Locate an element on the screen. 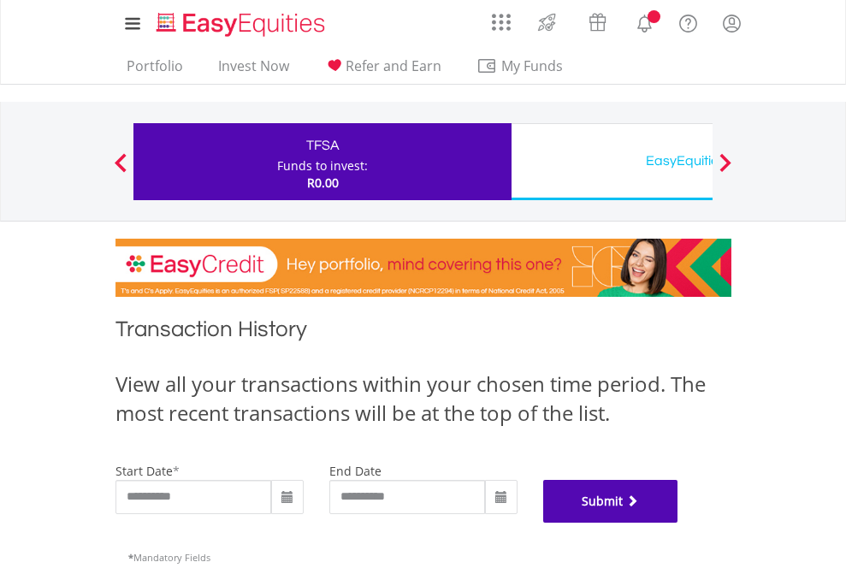 Image resolution: width=846 pixels, height=574 pixels. button: Next is located at coordinates (726, 170).